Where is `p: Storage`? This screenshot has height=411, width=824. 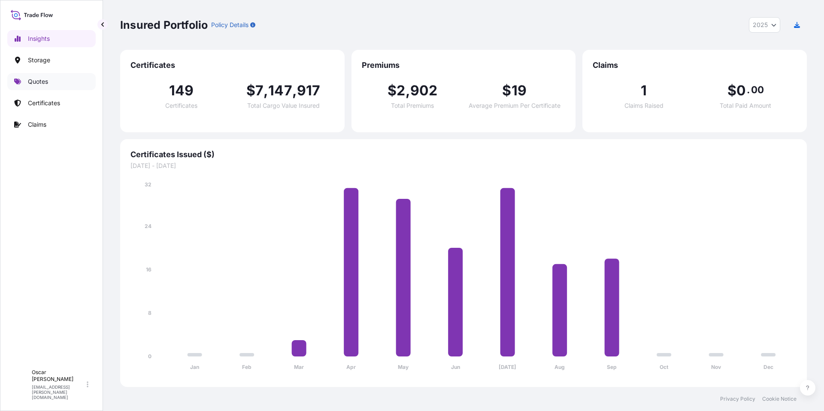
p: Storage is located at coordinates (39, 60).